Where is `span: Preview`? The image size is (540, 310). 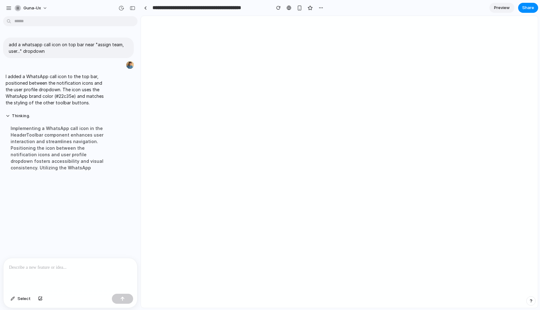
span: Preview is located at coordinates (502, 8).